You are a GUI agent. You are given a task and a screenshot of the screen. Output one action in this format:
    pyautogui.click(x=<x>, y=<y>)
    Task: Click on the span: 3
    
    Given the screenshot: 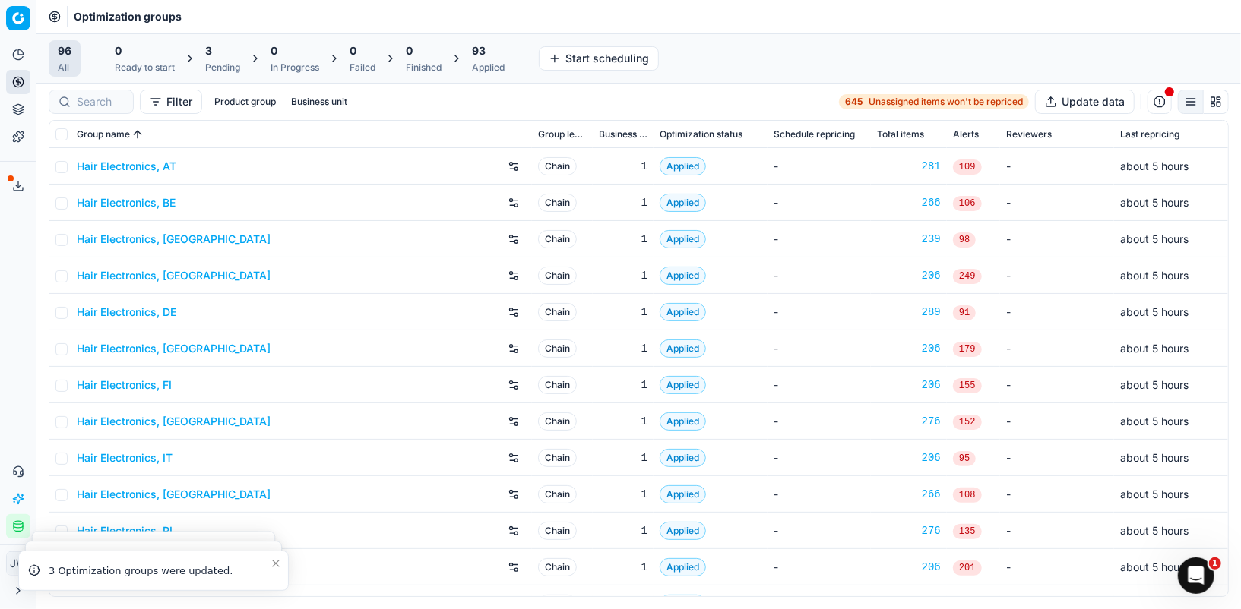 What is the action you would take?
    pyautogui.click(x=208, y=51)
    